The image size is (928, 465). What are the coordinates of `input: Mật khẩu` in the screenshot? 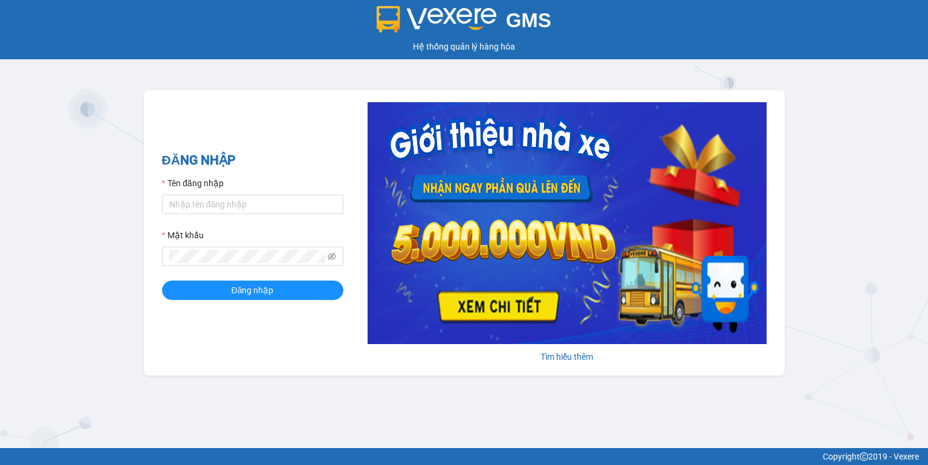 It's located at (247, 256).